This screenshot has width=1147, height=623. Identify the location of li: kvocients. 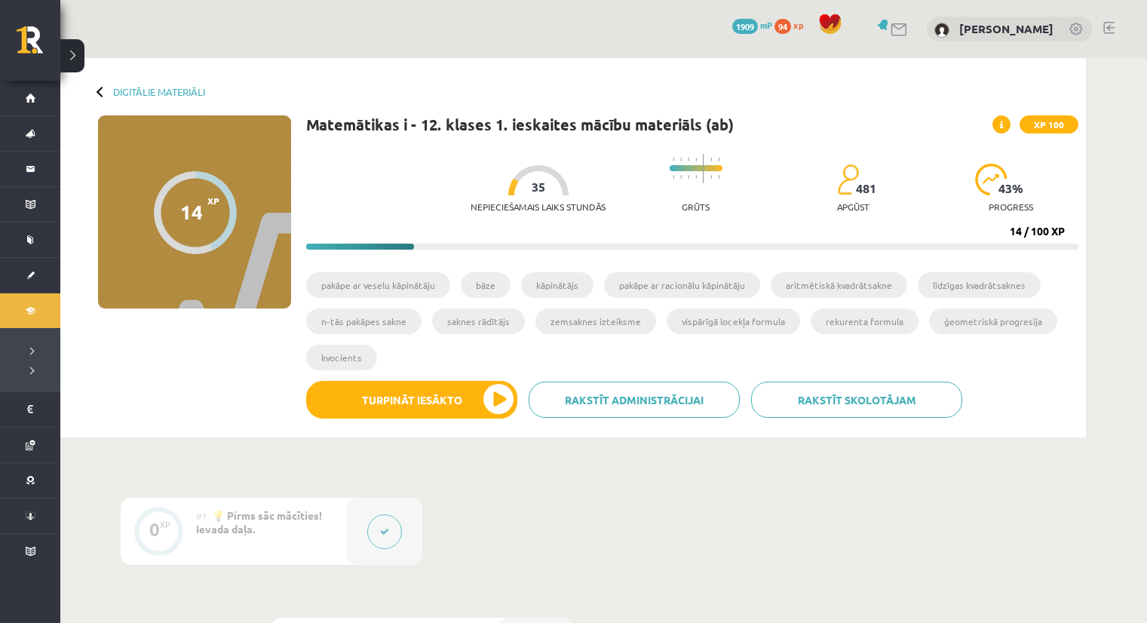
(342, 358).